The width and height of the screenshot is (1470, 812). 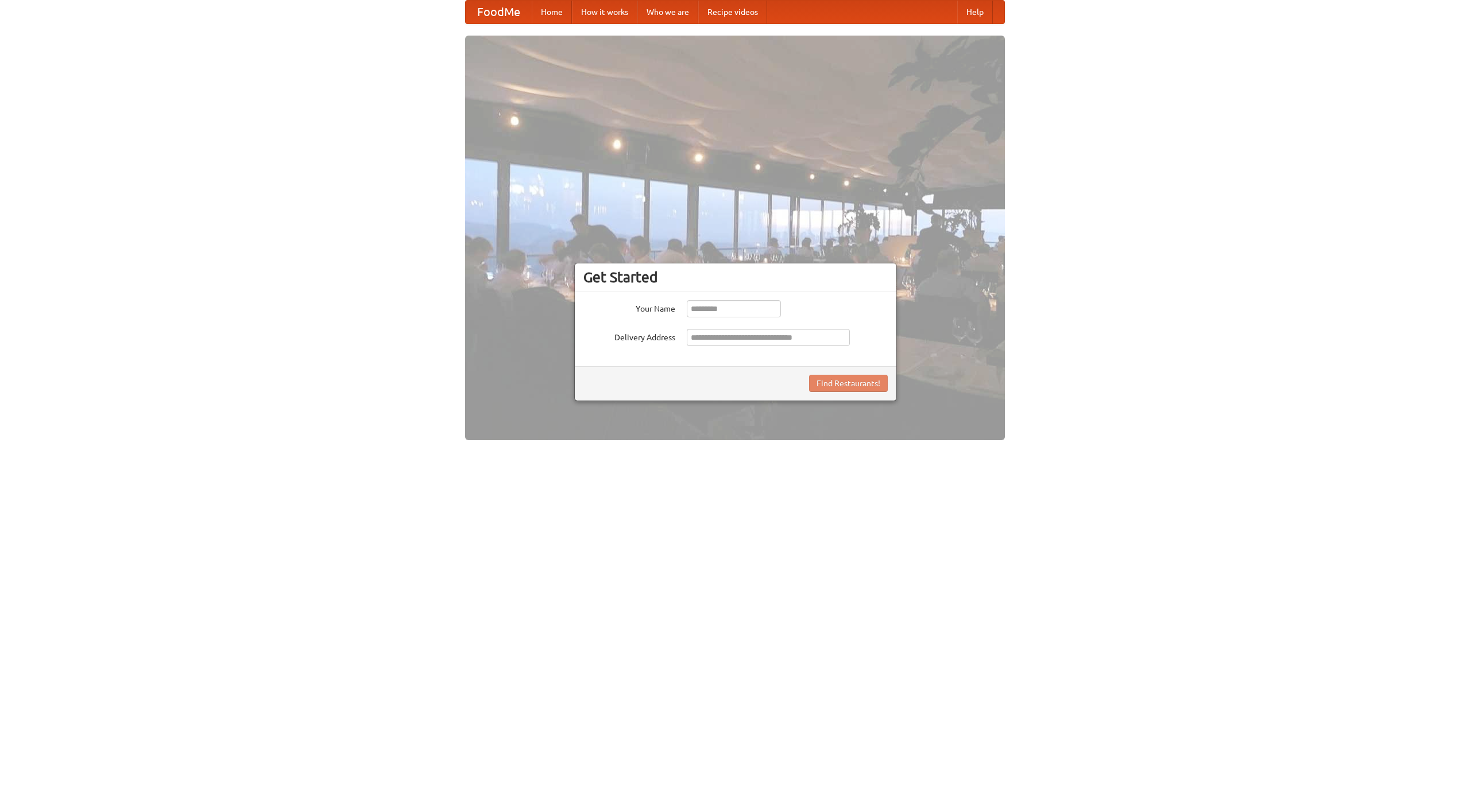 I want to click on label: Delivery Address, so click(x=630, y=336).